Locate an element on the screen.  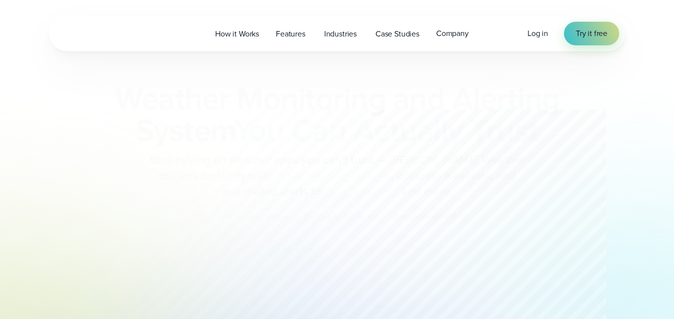
span: Industries is located at coordinates (340, 34).